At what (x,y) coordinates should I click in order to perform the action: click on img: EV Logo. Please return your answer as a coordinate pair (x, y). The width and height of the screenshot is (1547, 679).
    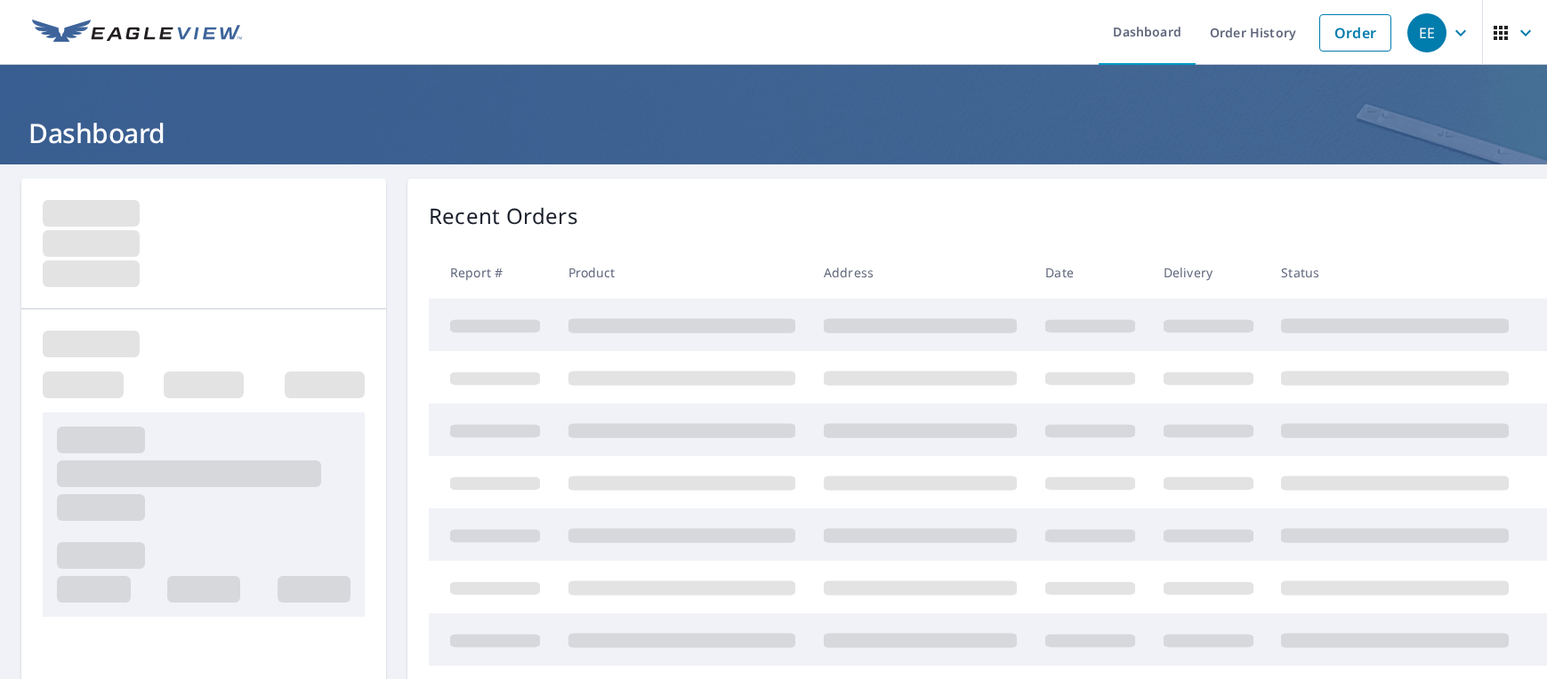
    Looking at the image, I should click on (137, 33).